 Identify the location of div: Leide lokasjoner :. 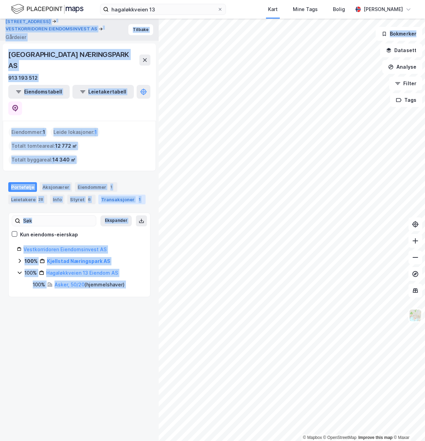
(75, 132).